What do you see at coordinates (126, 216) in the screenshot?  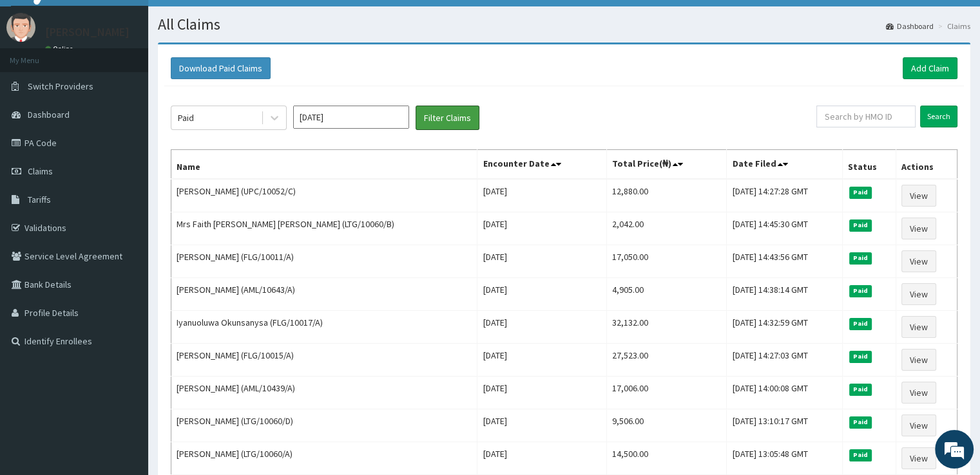 I see `span: We're online!` at bounding box center [126, 216].